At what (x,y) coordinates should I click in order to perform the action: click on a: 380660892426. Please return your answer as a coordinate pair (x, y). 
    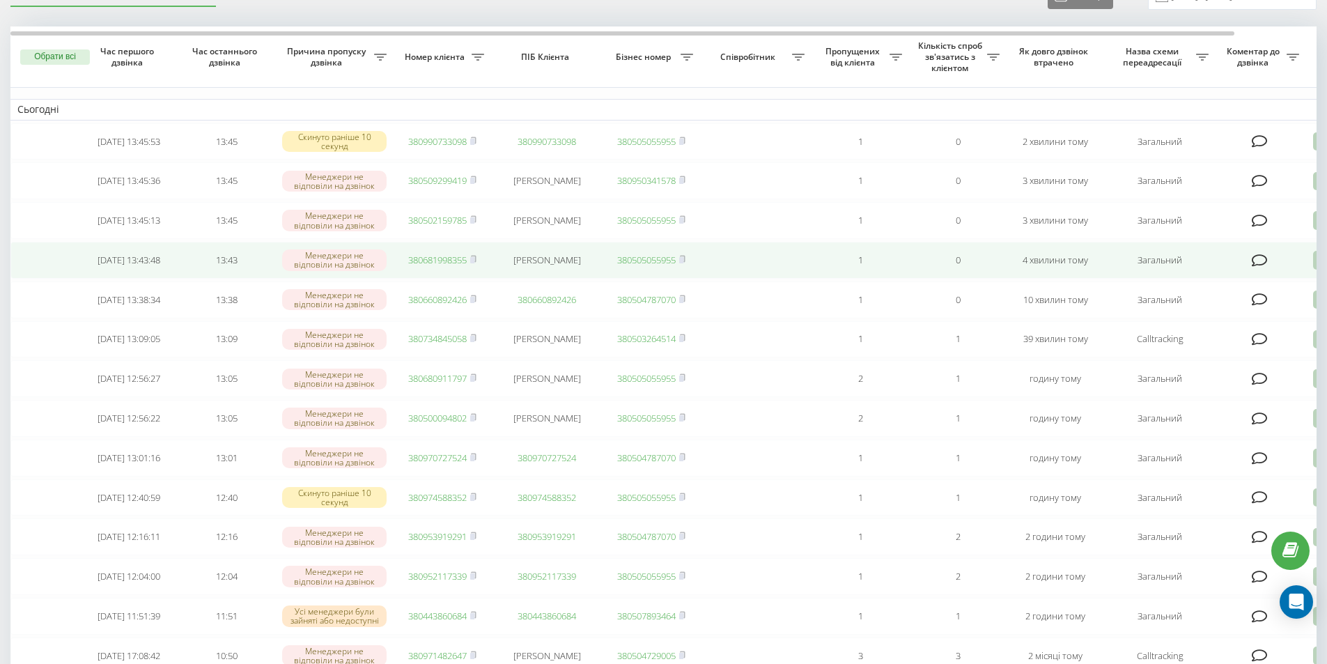
    Looking at the image, I should click on (547, 299).